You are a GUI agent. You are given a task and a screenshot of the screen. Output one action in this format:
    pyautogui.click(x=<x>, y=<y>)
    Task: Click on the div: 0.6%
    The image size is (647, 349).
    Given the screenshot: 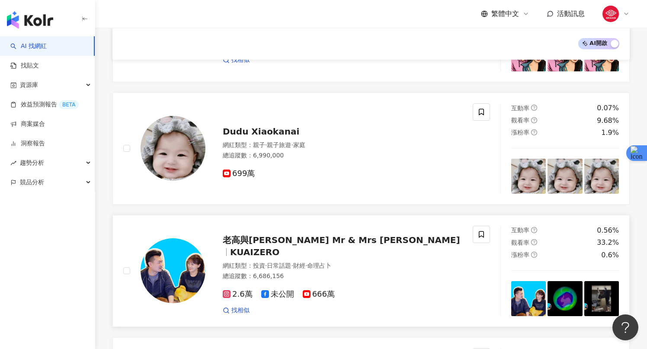 What is the action you would take?
    pyautogui.click(x=610, y=255)
    